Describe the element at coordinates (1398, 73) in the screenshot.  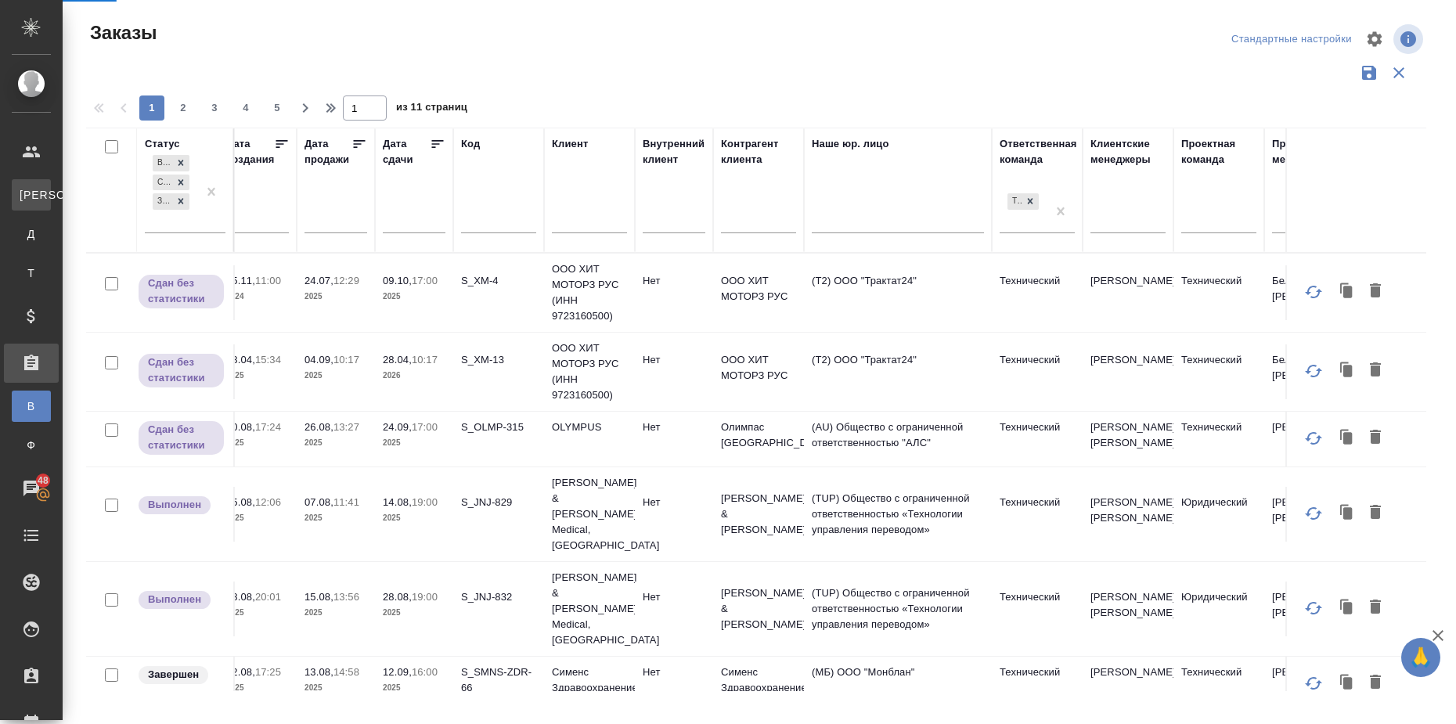
I see `button: Сбросить фильтры` at that location.